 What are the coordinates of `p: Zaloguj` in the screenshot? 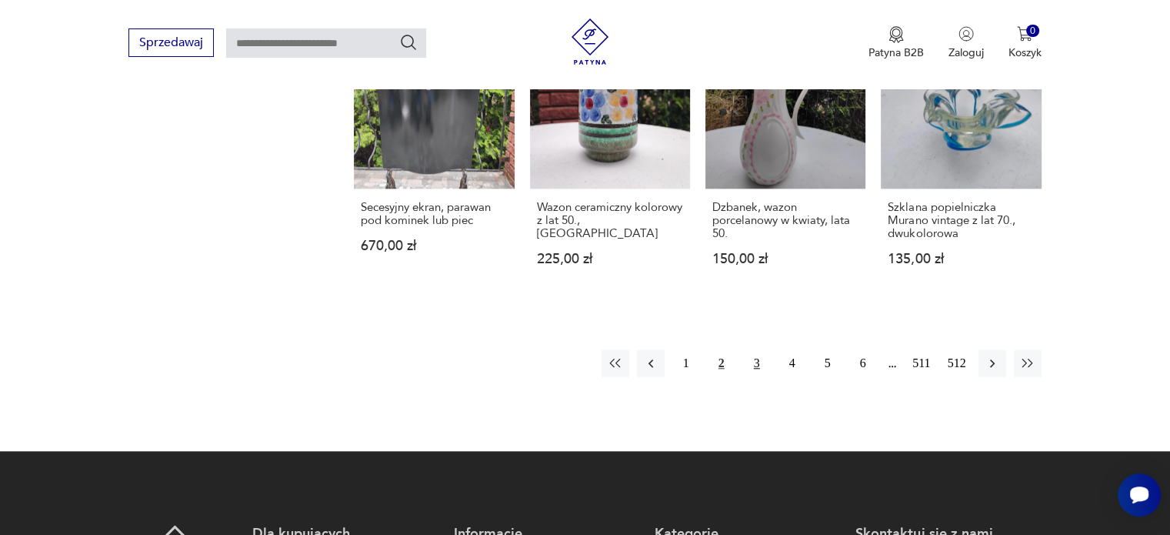 It's located at (966, 52).